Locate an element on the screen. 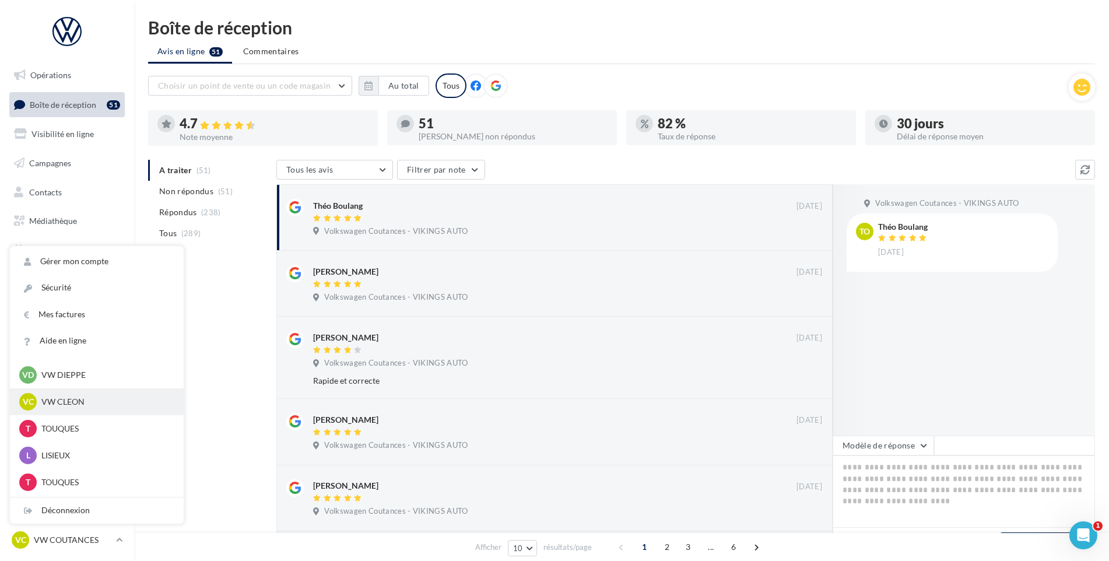  div: Taux de réponse is located at coordinates (752, 136).